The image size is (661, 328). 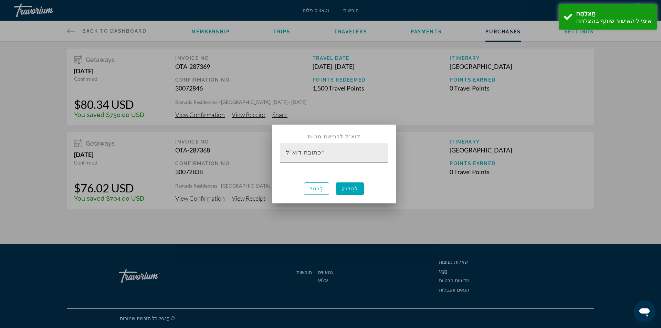 What do you see at coordinates (304, 153) in the screenshot?
I see `font: כתובת דוא"ל` at bounding box center [304, 153].